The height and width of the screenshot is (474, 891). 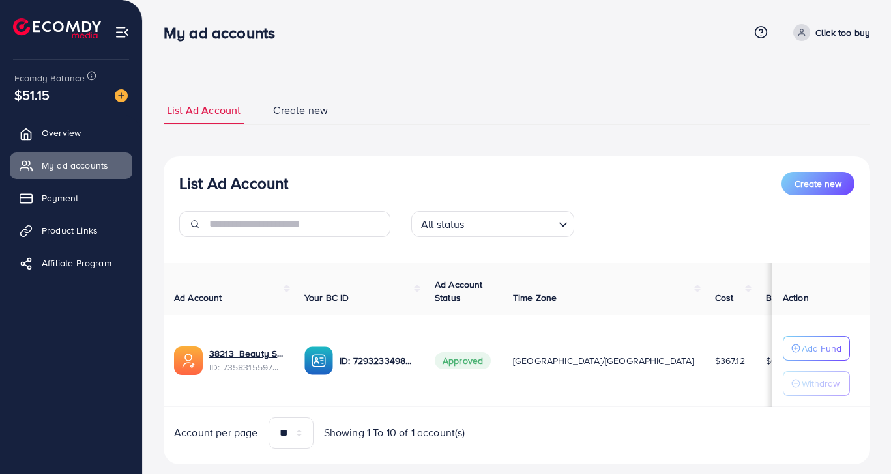 I want to click on span: Account per page, so click(x=216, y=433).